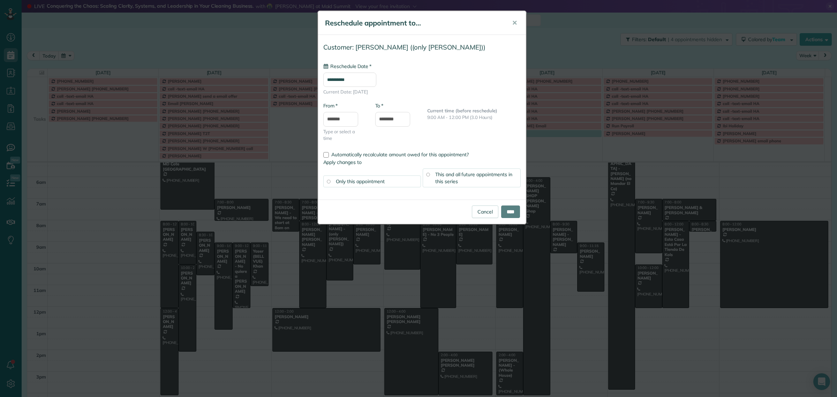 The width and height of the screenshot is (837, 397). Describe the element at coordinates (379, 106) in the screenshot. I see `label: To` at that location.